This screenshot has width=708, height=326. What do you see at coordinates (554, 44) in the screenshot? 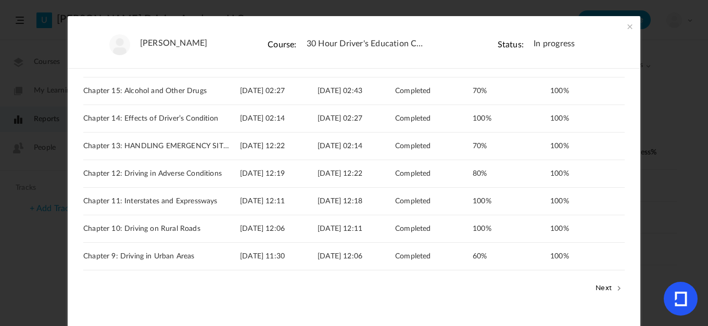
I see `span: In progress` at bounding box center [554, 44].